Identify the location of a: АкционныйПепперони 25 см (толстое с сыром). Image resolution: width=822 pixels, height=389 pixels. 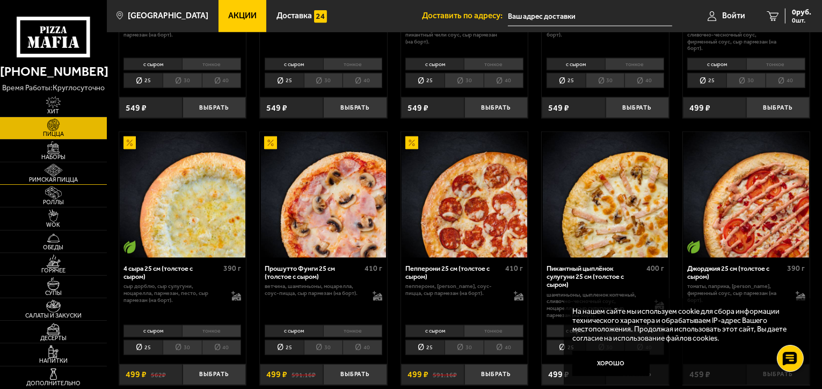
(465, 195).